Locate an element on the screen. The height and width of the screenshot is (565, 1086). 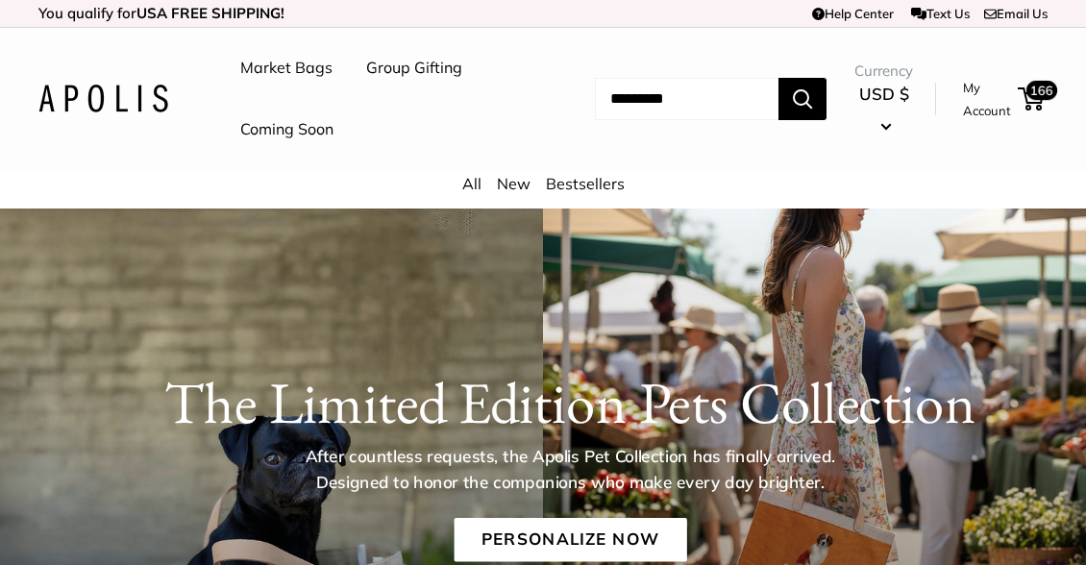
strong: USA FREE SHIPPING! is located at coordinates (211, 12).